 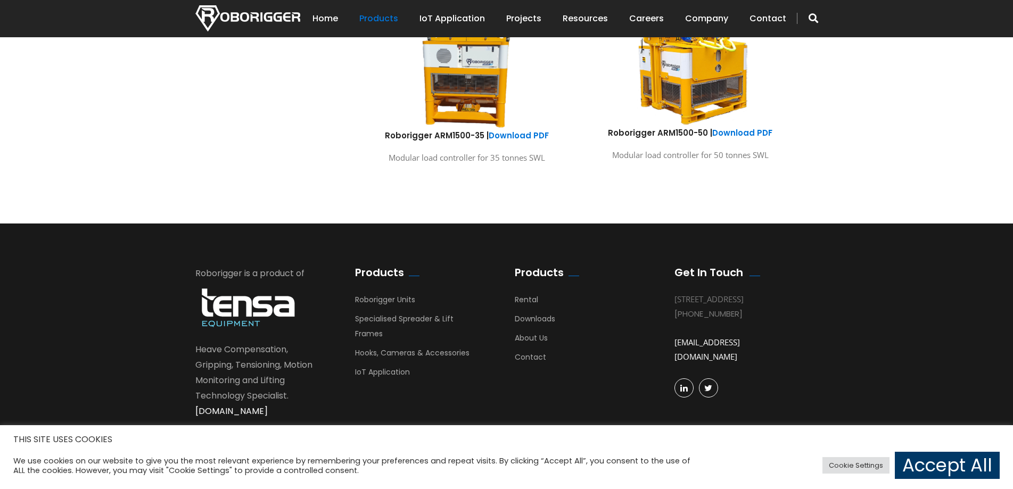 I want to click on h6: Roborigger ARM1500-50 |, so click(x=691, y=133).